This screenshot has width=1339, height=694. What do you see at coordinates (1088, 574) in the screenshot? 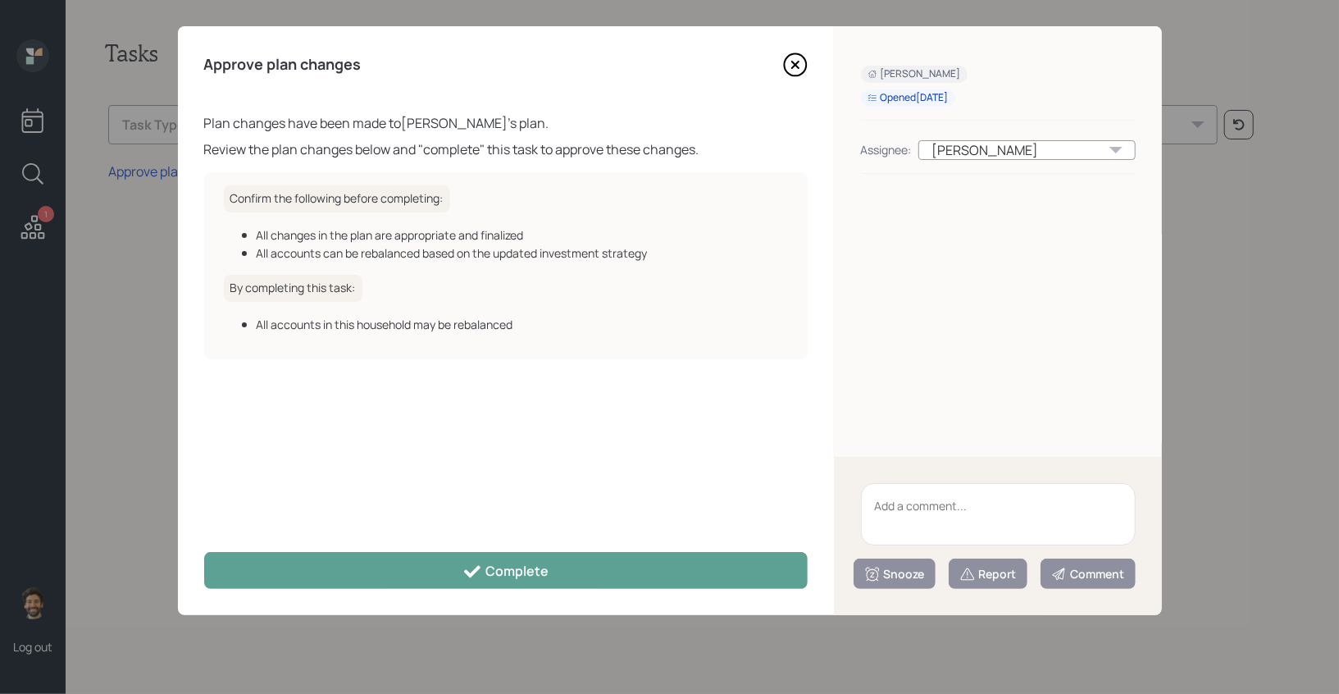
I see `div: Comment` at bounding box center [1088, 574].